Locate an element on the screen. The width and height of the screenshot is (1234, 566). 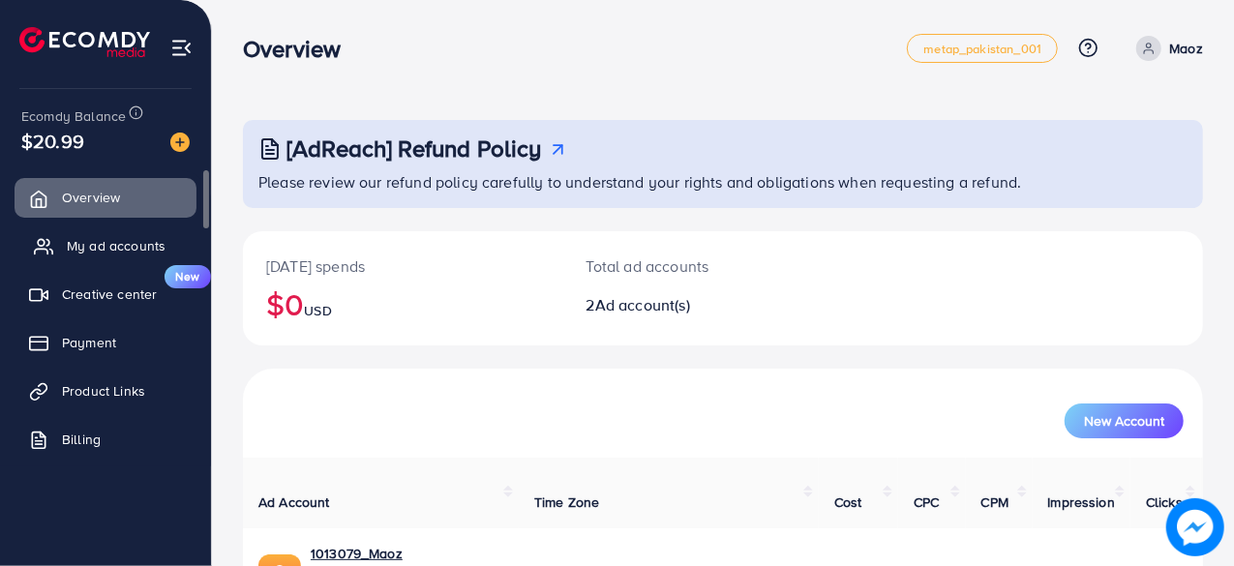
img: logo is located at coordinates (84, 42).